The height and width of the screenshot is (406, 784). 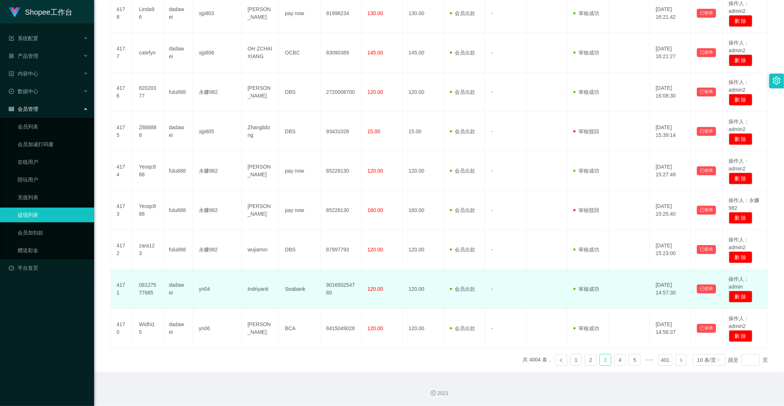 What do you see at coordinates (217, 328) in the screenshot?
I see `td: yn06` at bounding box center [217, 328].